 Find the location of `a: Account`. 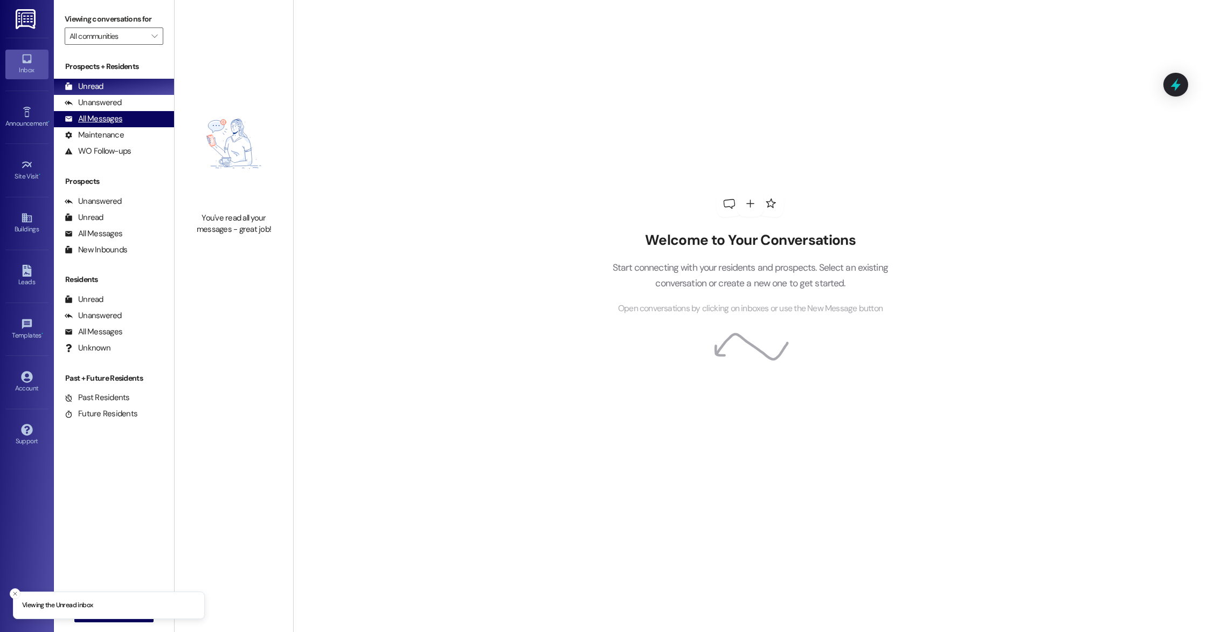

a: Account is located at coordinates (27, 382).